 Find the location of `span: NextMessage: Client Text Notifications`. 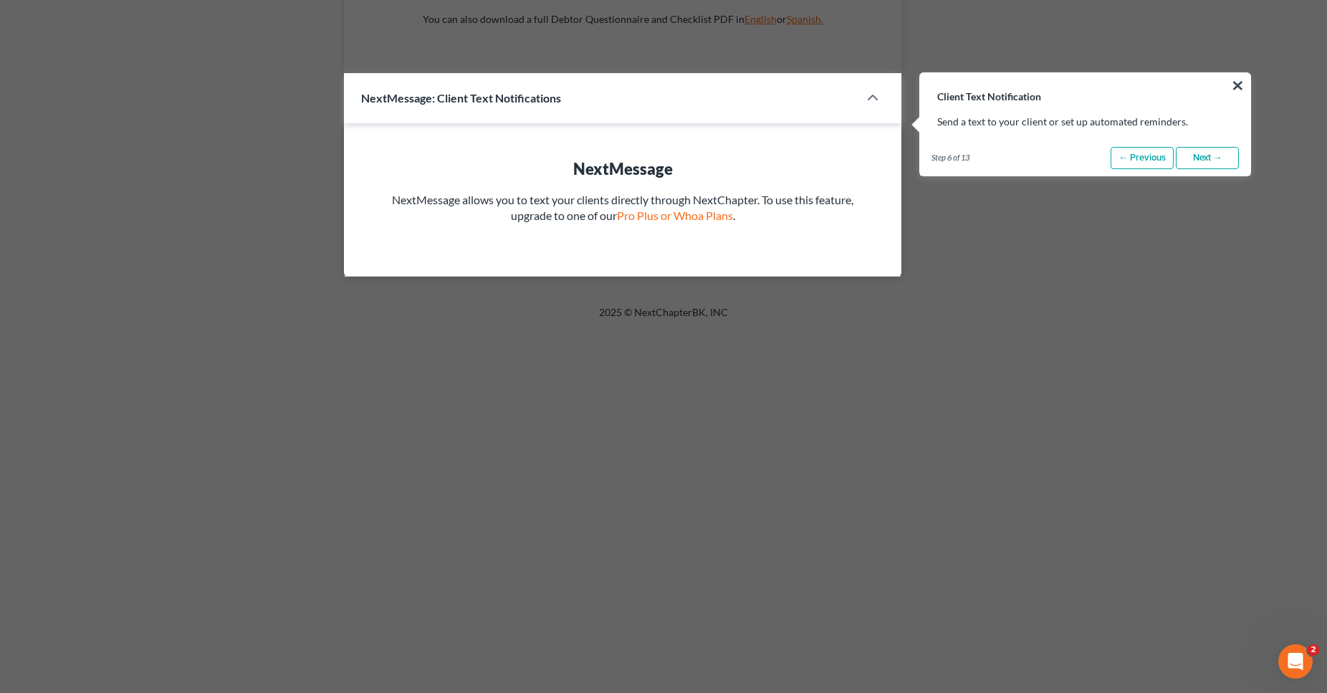

span: NextMessage: Client Text Notifications is located at coordinates (461, 97).